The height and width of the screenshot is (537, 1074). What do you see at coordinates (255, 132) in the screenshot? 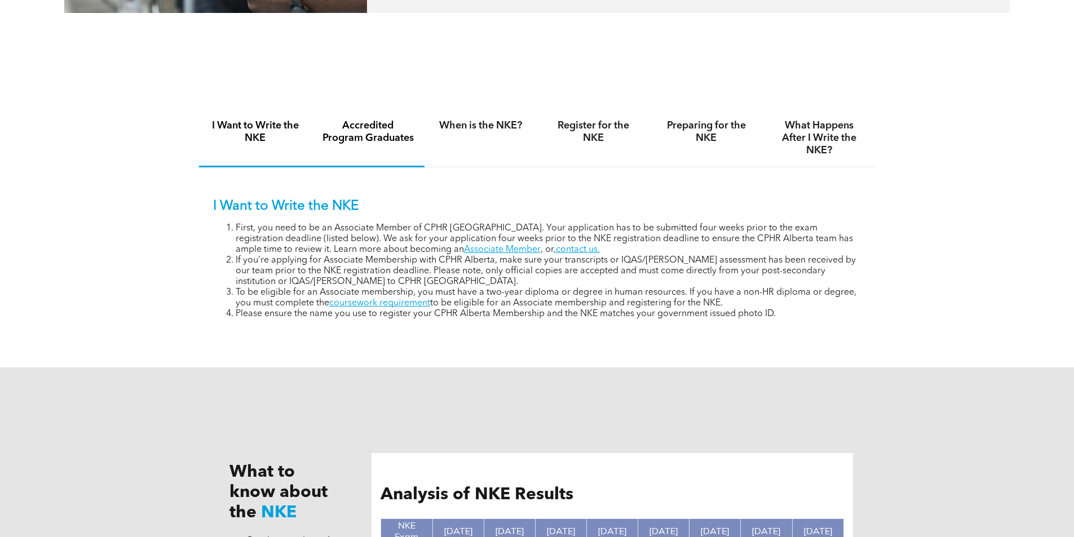
I see `h4: I Want to Write the NKE` at bounding box center [255, 132].